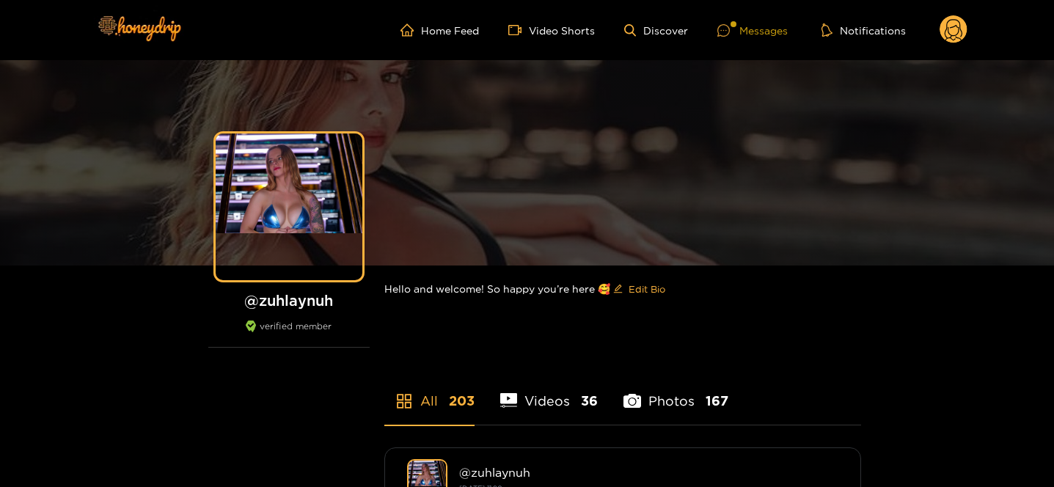 The height and width of the screenshot is (487, 1054). Describe the element at coordinates (639, 289) in the screenshot. I see `button: editEdit Bio` at that location.